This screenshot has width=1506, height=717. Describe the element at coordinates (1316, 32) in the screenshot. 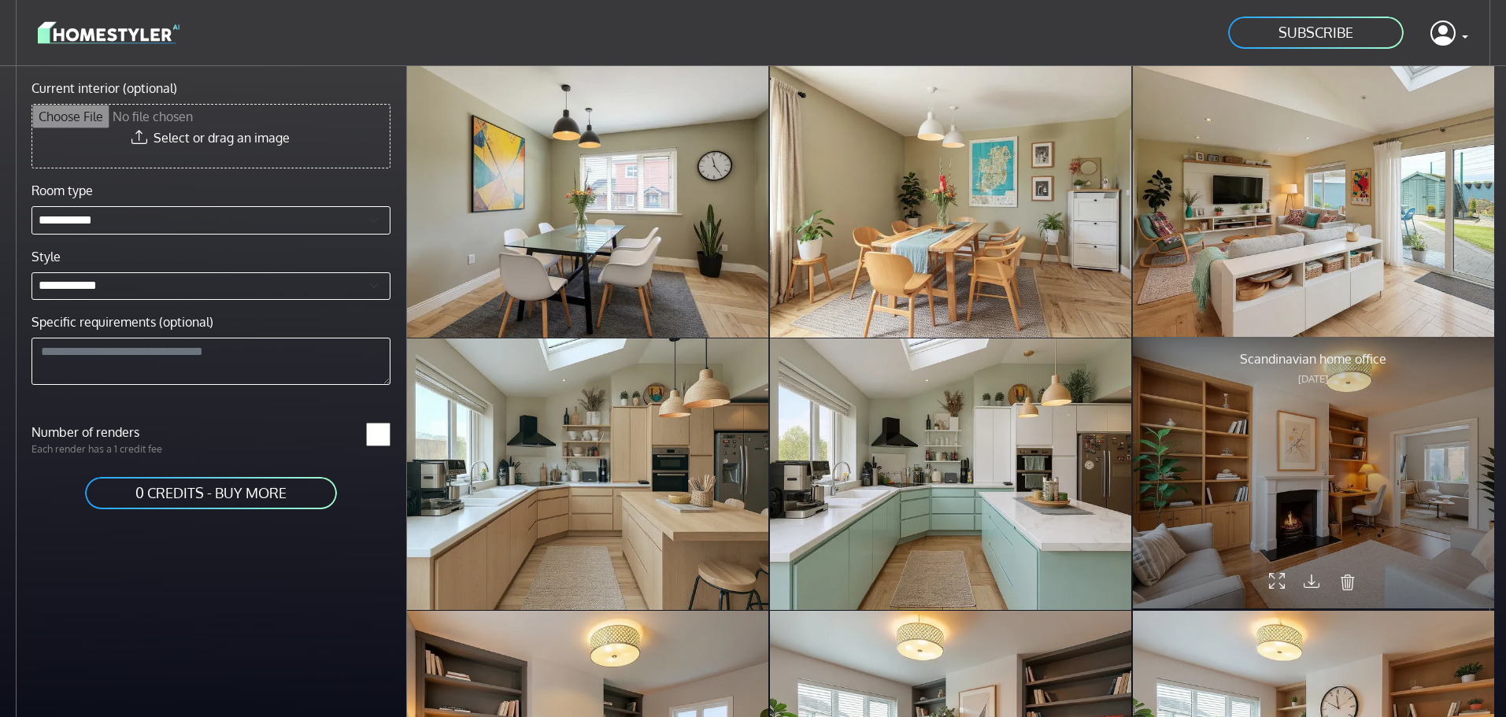

I see `a: SUBSCRIBE` at that location.